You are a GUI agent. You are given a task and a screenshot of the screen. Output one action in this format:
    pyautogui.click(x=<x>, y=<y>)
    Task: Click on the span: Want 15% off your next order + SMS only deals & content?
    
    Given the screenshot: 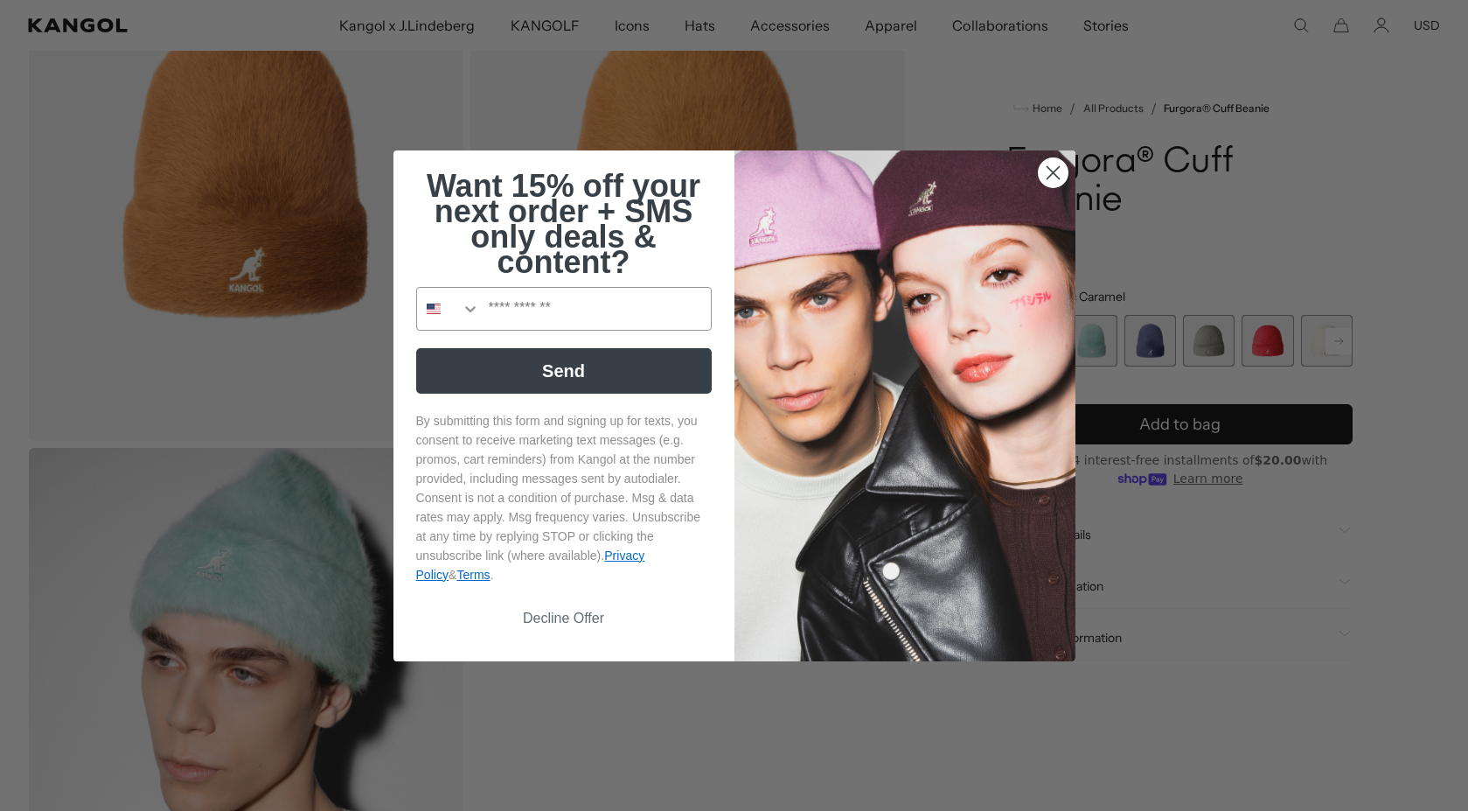 What is the action you would take?
    pyautogui.click(x=563, y=224)
    